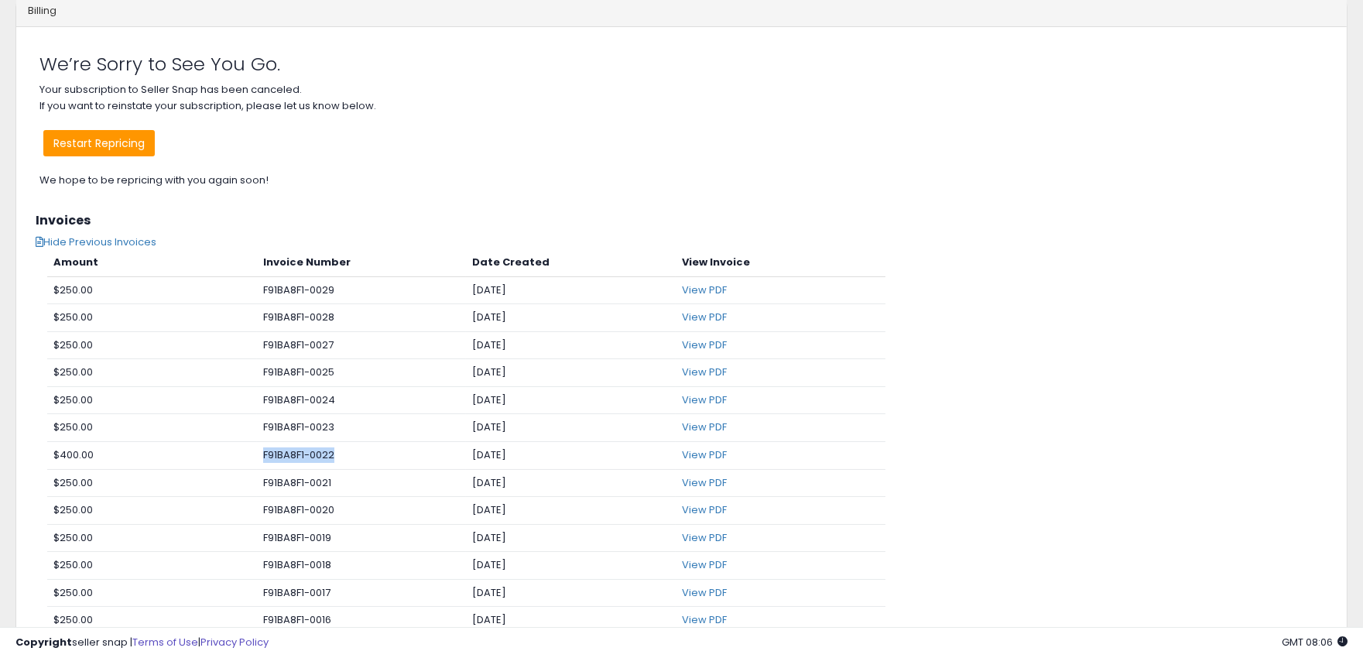 The image size is (1363, 658). Describe the element at coordinates (681, 221) in the screenshot. I see `h3: Invoices` at that location.